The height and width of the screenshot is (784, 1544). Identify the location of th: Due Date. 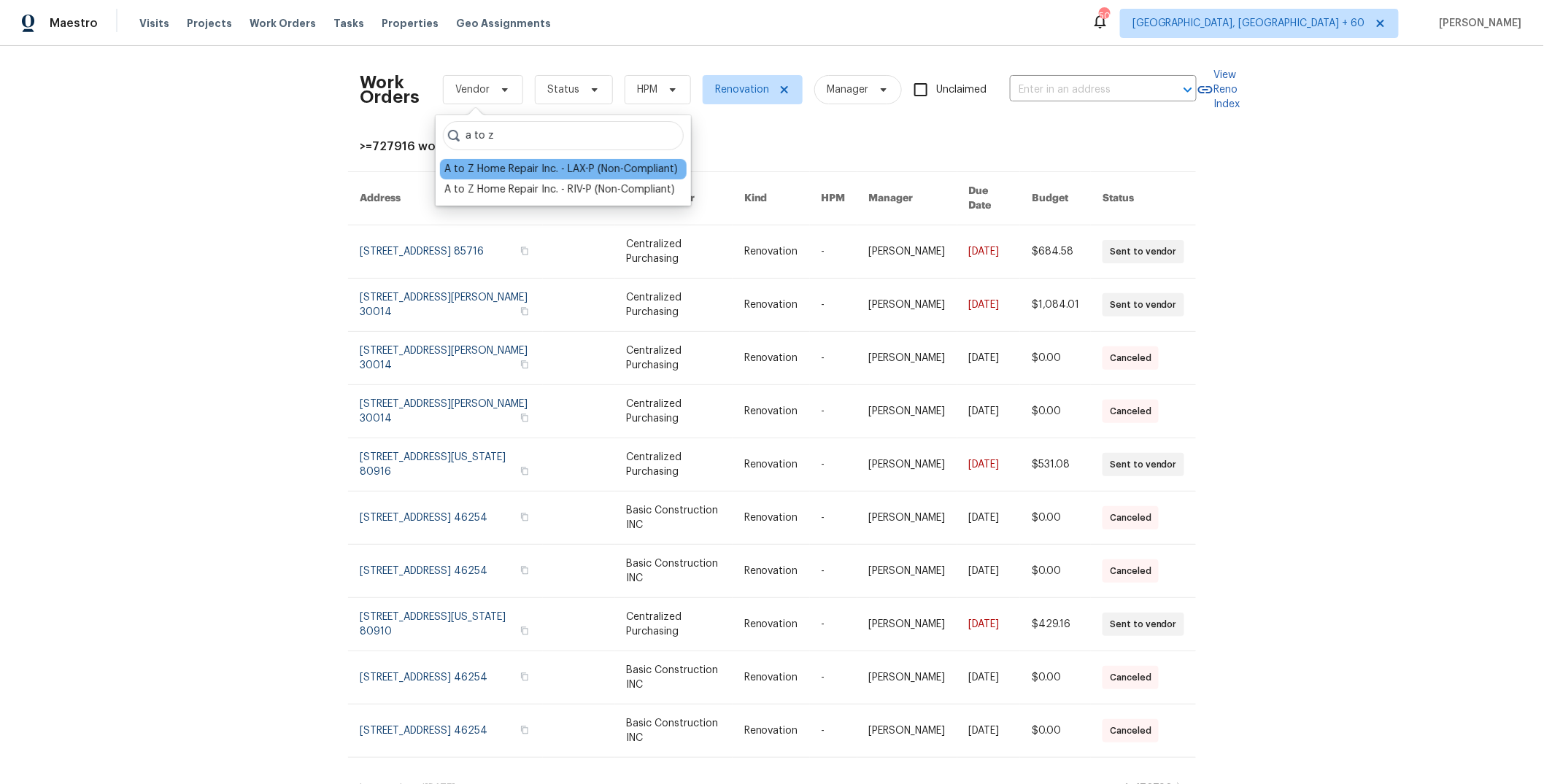
(989, 198).